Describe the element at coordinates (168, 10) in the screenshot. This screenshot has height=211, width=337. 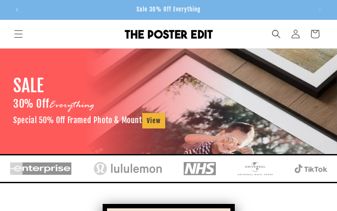
I see `div: 1 of 3` at that location.